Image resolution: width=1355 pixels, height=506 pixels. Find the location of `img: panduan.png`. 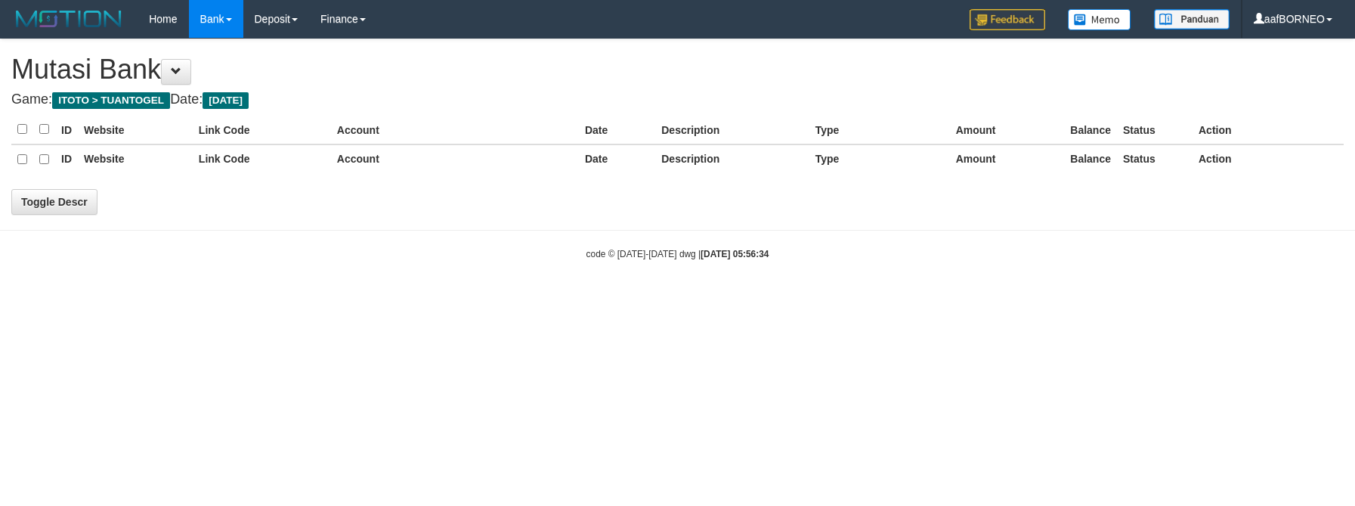

img: panduan.png is located at coordinates (1192, 19).